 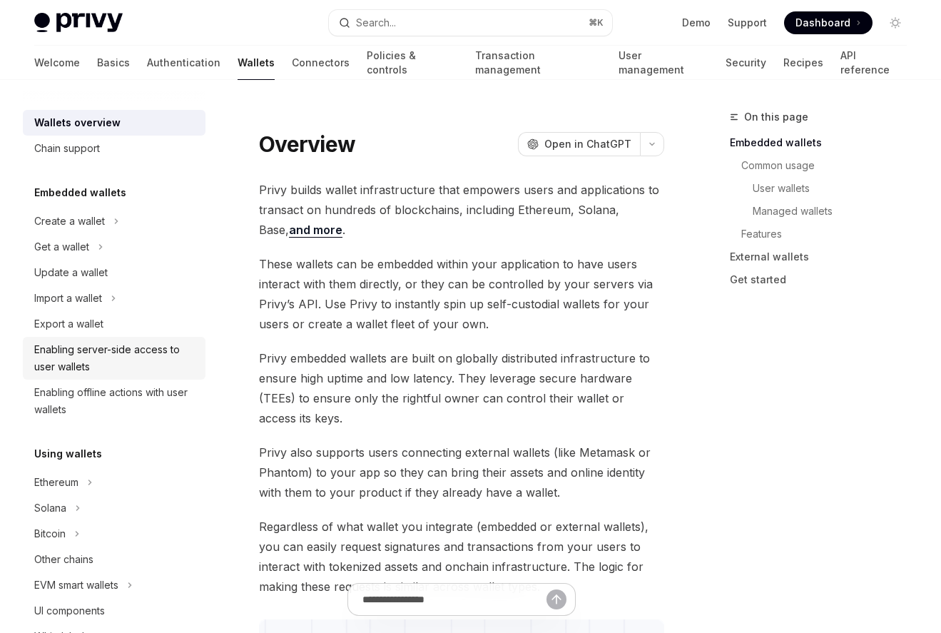 I want to click on button: Ethereum, so click(x=114, y=482).